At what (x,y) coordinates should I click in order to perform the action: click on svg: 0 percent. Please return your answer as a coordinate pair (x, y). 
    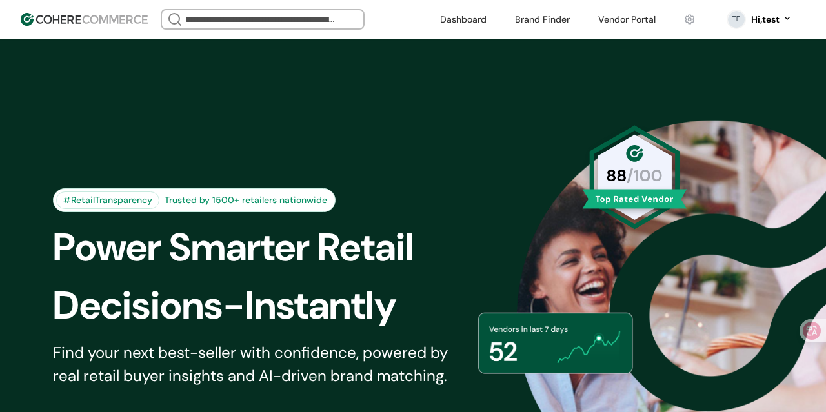
    Looking at the image, I should click on (737, 19).